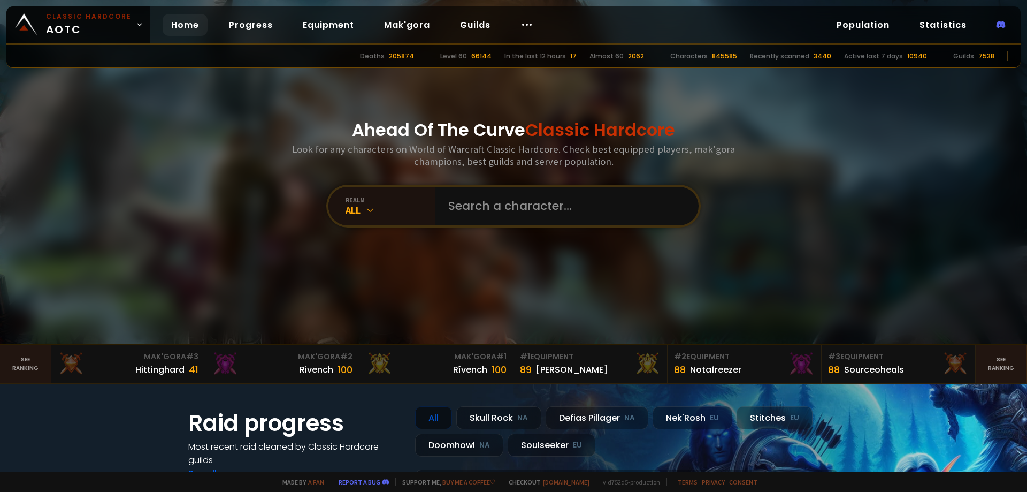  What do you see at coordinates (316, 369) in the screenshot?
I see `div: Rivench` at bounding box center [316, 369].